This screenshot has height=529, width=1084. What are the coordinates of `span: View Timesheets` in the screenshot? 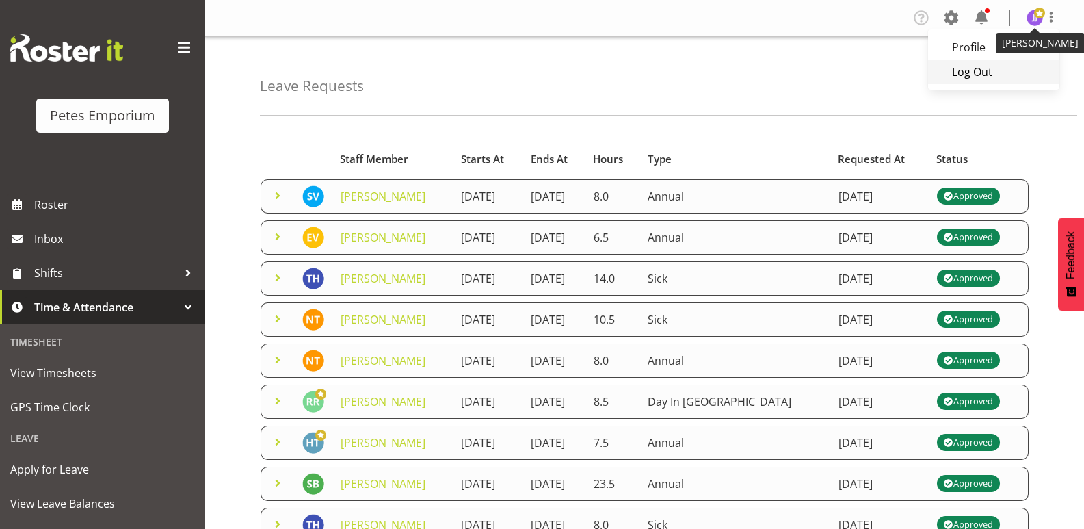 It's located at (103, 373).